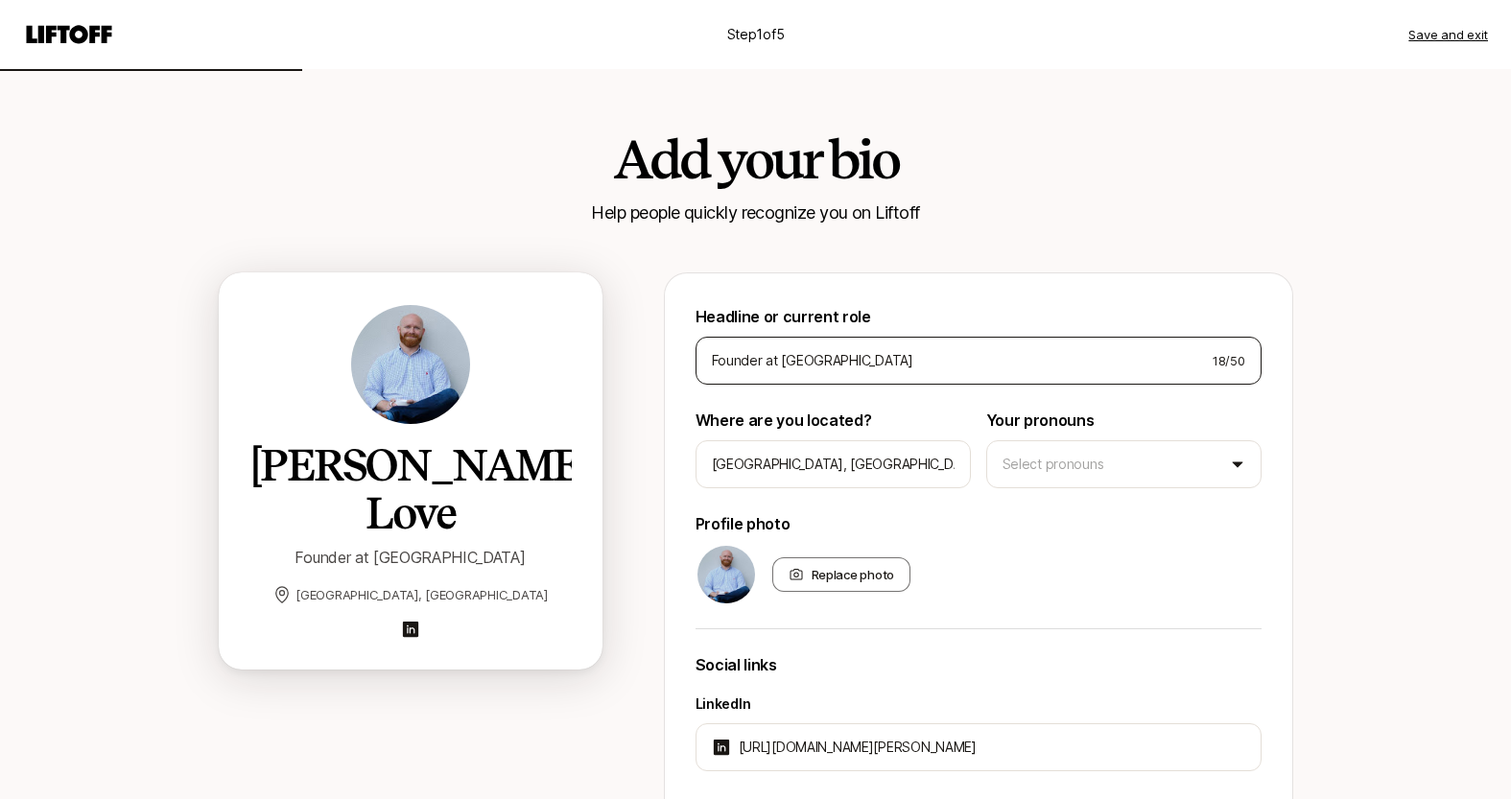 The image size is (1511, 799). What do you see at coordinates (992, 747) in the screenshot?
I see `input: Add your LinkedIn profile URL` at bounding box center [992, 747].